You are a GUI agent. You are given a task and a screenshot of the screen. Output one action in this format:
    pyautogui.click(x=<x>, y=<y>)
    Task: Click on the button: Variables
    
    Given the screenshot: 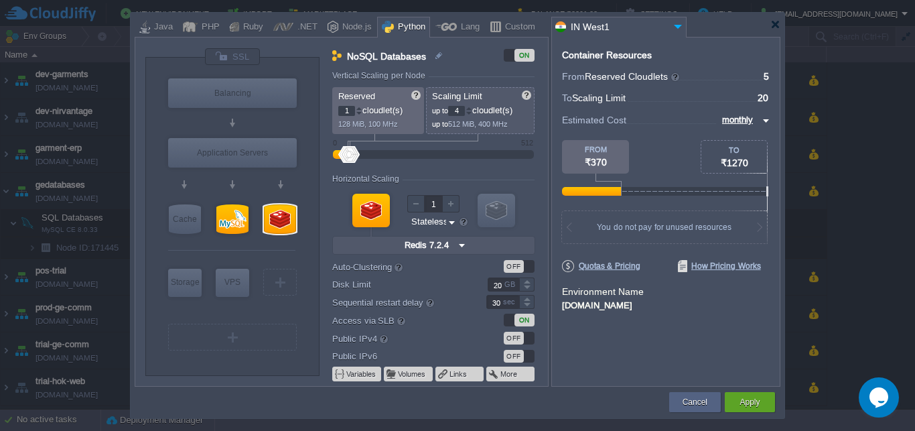 What is the action you would take?
    pyautogui.click(x=362, y=374)
    